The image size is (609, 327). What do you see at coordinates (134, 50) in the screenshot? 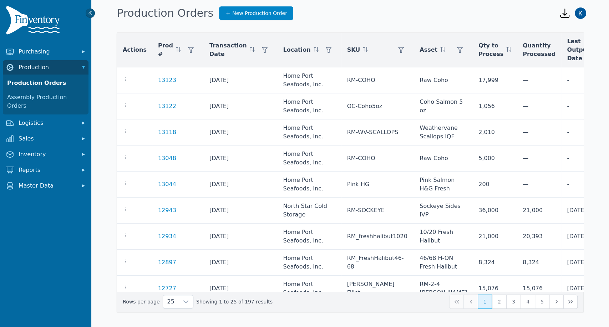
I see `span: Actions` at bounding box center [134, 50].